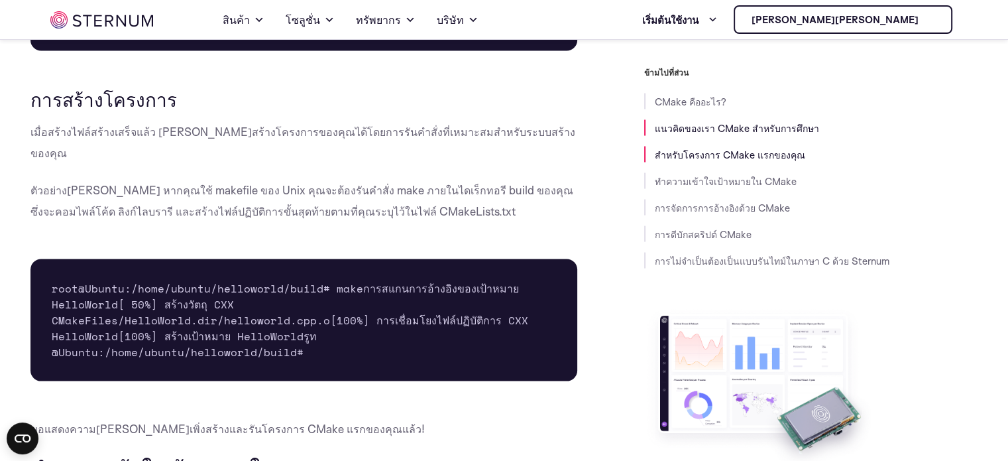 This screenshot has width=1008, height=461. I want to click on font: การสแกนการอ้างอิงของเป้าหมาย HelloWorld, so click(288, 296).